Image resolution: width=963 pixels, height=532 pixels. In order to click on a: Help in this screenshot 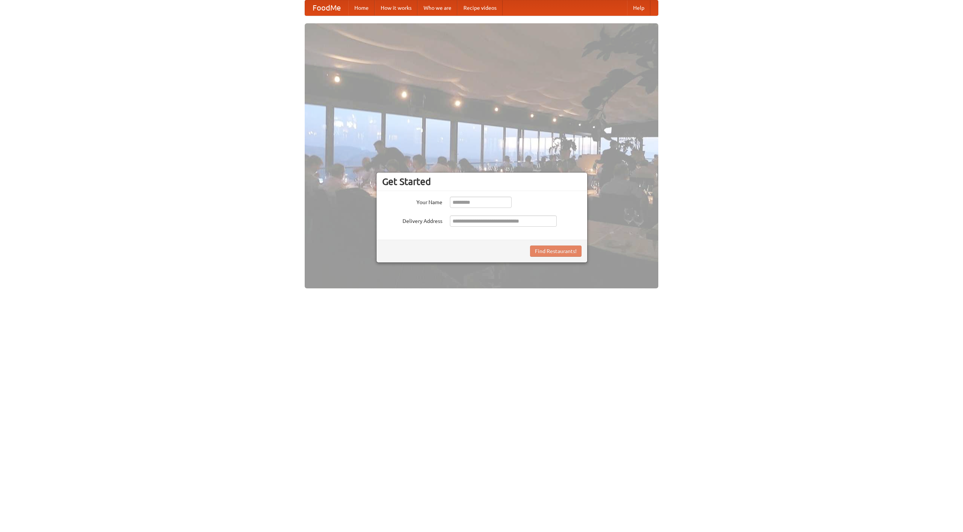, I will do `click(639, 8)`.